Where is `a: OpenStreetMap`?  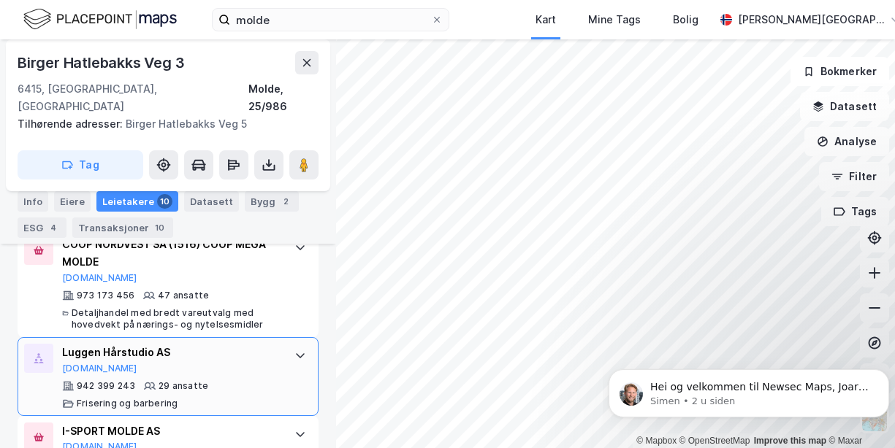
a: OpenStreetMap is located at coordinates (714, 441).